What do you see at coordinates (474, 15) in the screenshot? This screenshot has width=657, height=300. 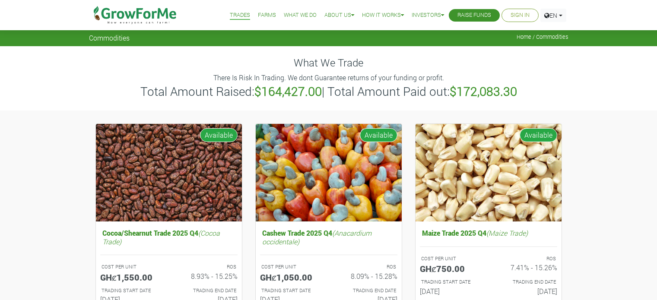 I see `a: Raise Funds` at bounding box center [474, 15].